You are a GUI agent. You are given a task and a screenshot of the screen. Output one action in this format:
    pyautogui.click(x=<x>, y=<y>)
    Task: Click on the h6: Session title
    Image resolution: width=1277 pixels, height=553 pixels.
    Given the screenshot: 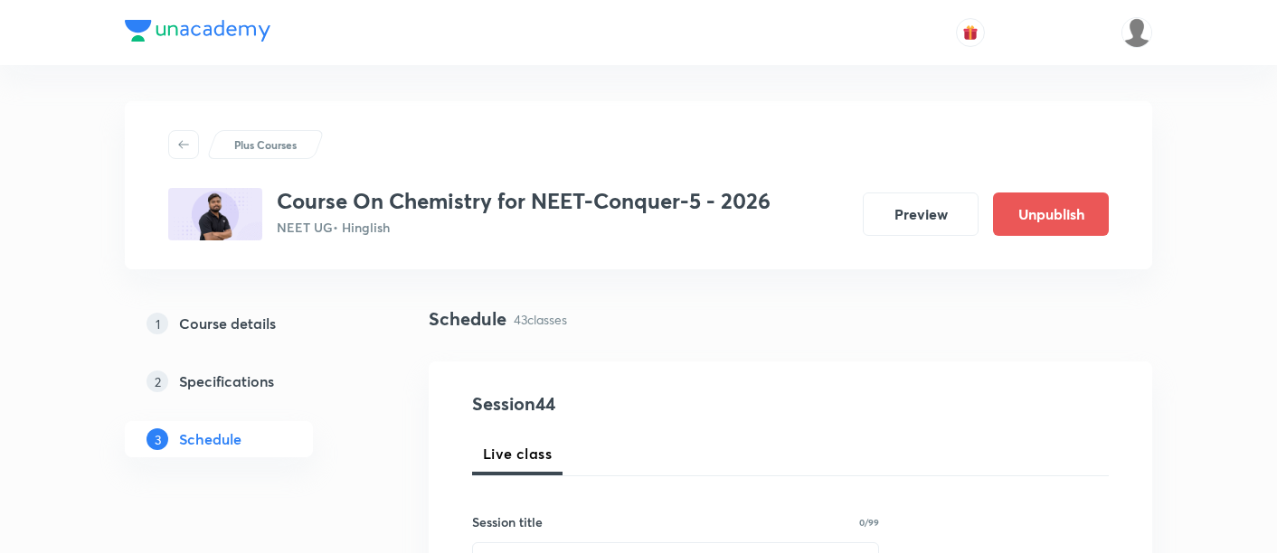 What is the action you would take?
    pyautogui.click(x=507, y=522)
    